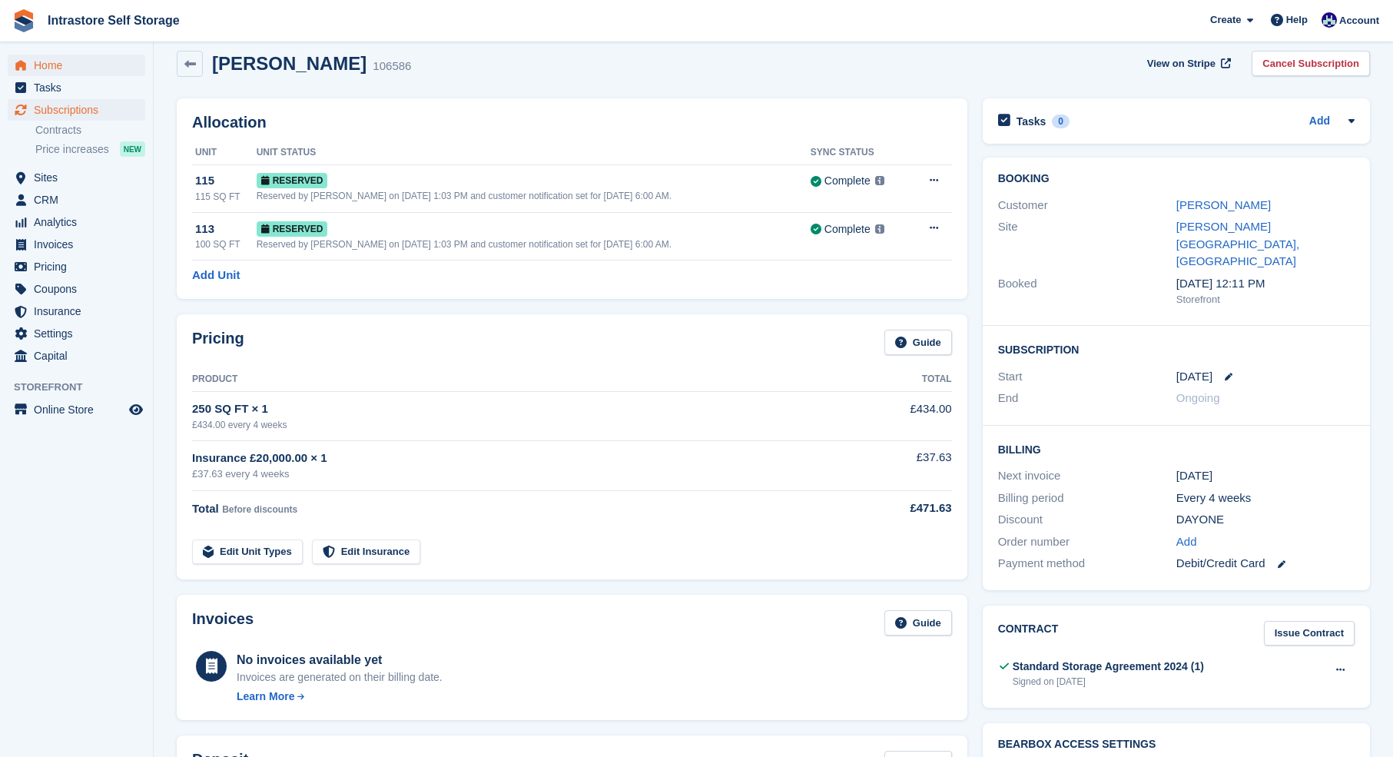  What do you see at coordinates (260, 509) in the screenshot?
I see `span: Before discounts` at bounding box center [260, 509].